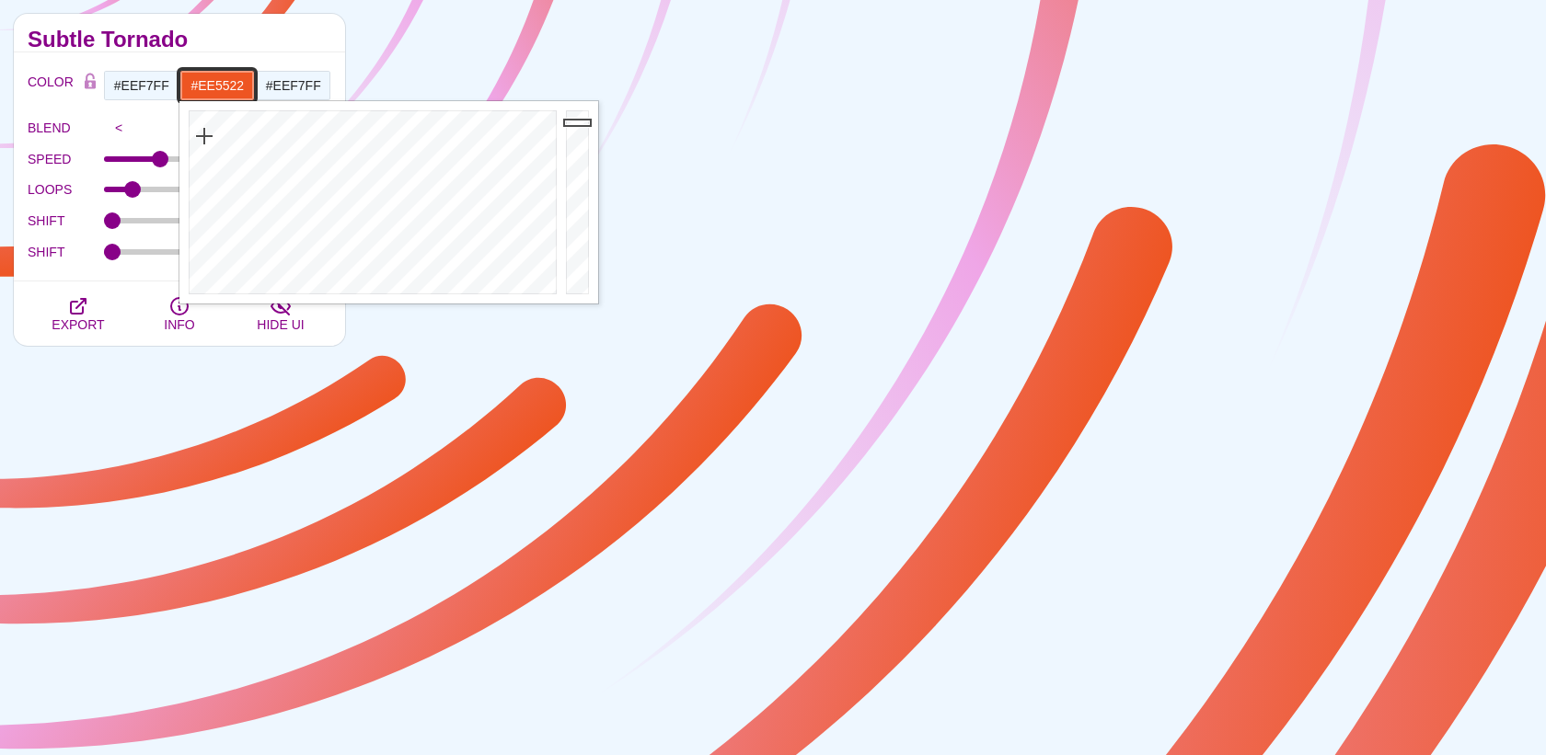 This screenshot has width=1546, height=755. Describe the element at coordinates (65, 190) in the screenshot. I see `label: LOOPS` at that location.